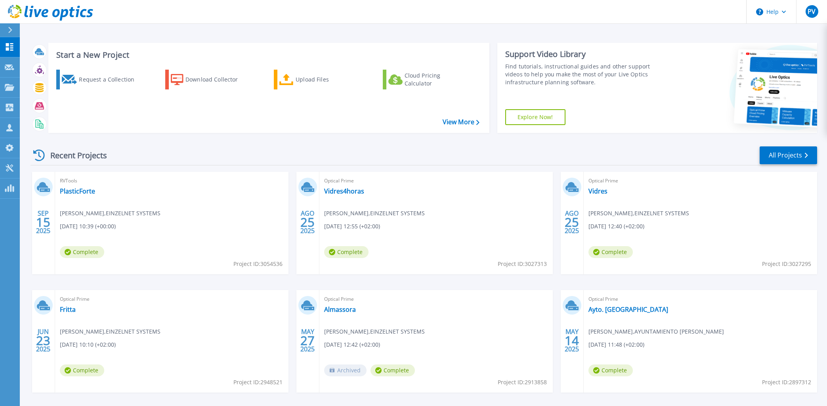  I want to click on div: SEP 2025, so click(43, 222).